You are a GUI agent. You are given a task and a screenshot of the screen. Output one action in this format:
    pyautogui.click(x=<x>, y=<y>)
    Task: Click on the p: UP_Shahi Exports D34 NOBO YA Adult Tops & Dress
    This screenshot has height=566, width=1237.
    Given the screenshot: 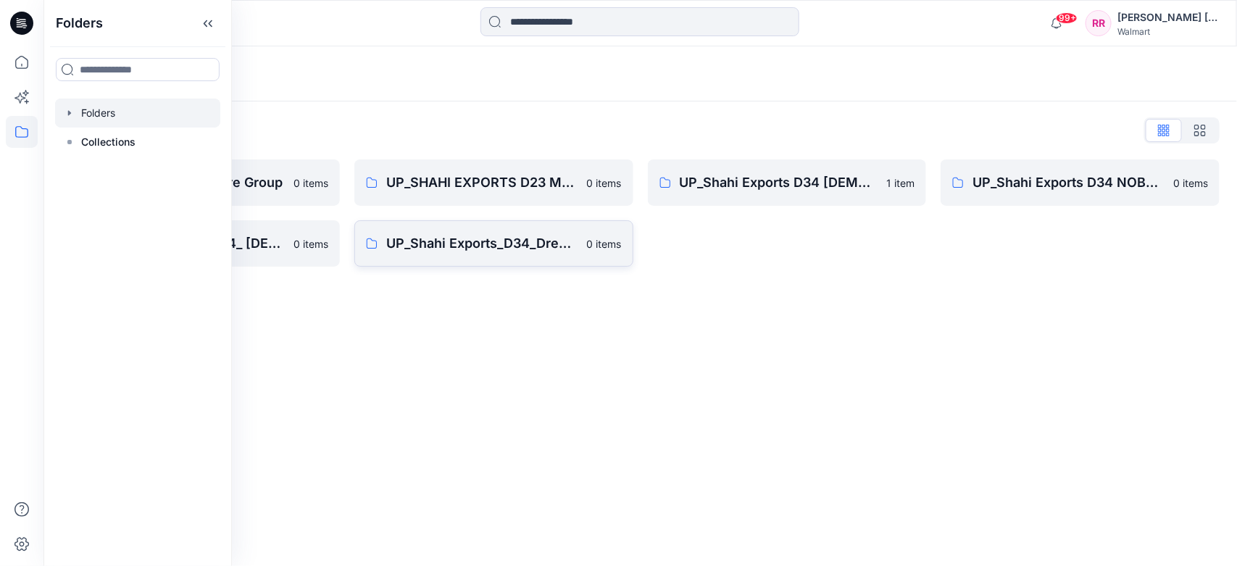 What is the action you would take?
    pyautogui.click(x=1069, y=183)
    